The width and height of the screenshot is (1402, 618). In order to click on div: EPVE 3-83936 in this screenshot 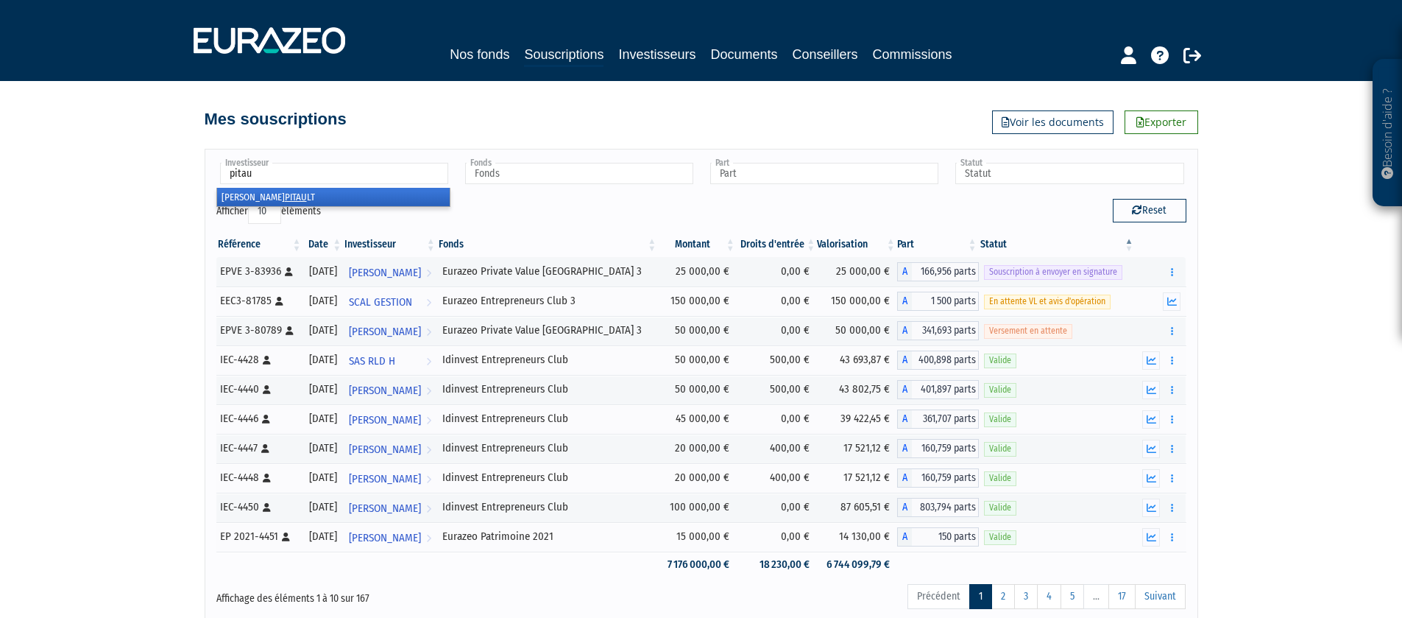, I will do `click(259, 271)`.